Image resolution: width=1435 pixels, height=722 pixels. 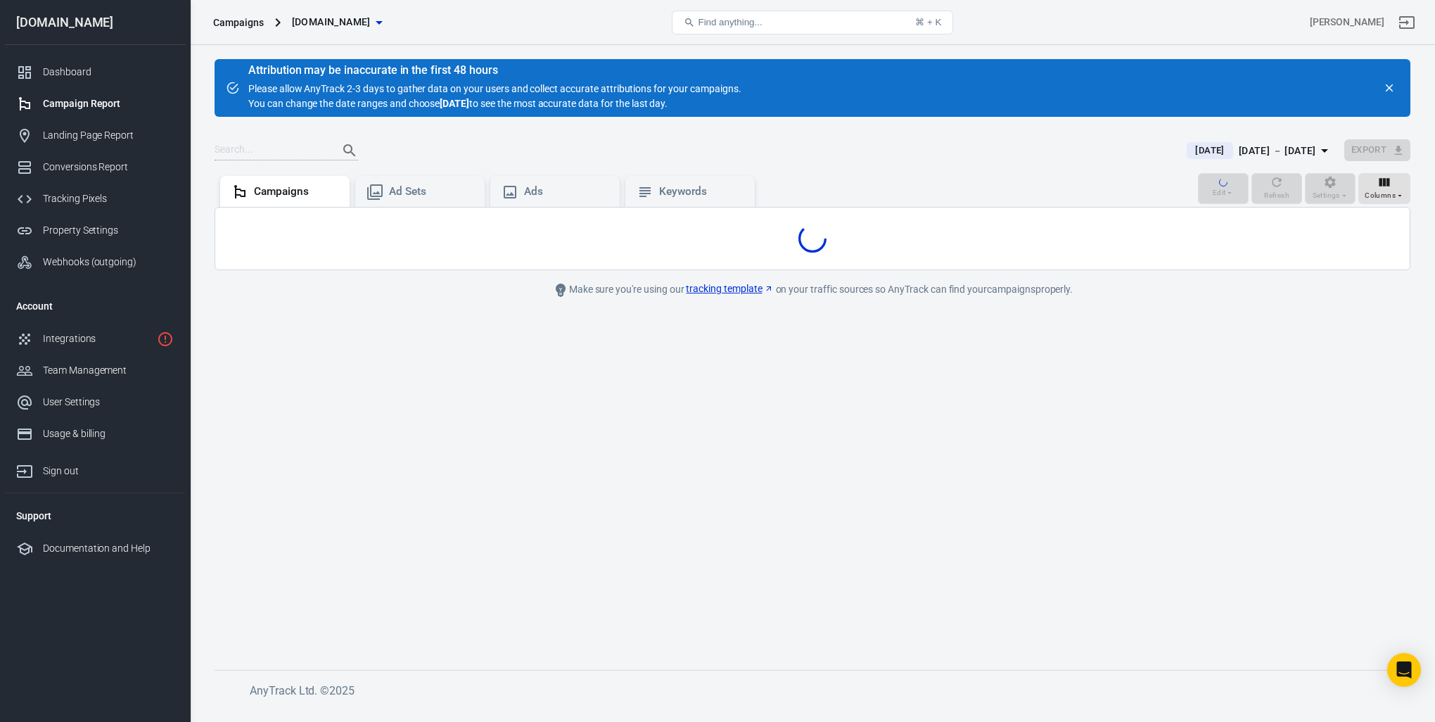 I want to click on div: Conversions Report, so click(x=108, y=167).